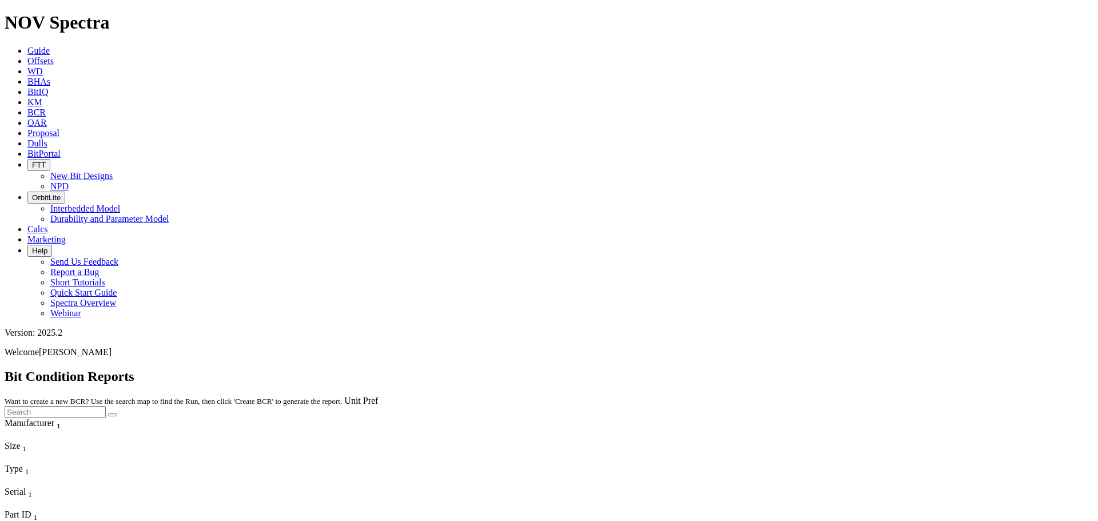  Describe the element at coordinates (549, 376) in the screenshot. I see `h2: Bit Condition Reports` at that location.